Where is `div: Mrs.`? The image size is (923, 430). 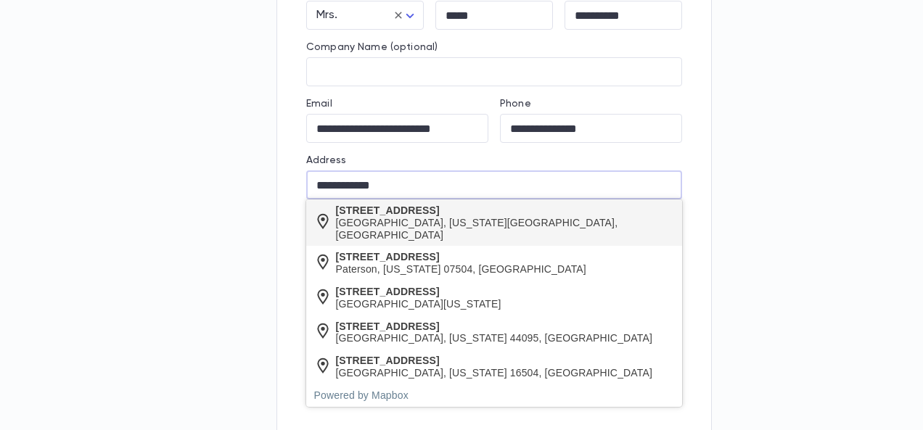 div: Mrs. is located at coordinates (365, 15).